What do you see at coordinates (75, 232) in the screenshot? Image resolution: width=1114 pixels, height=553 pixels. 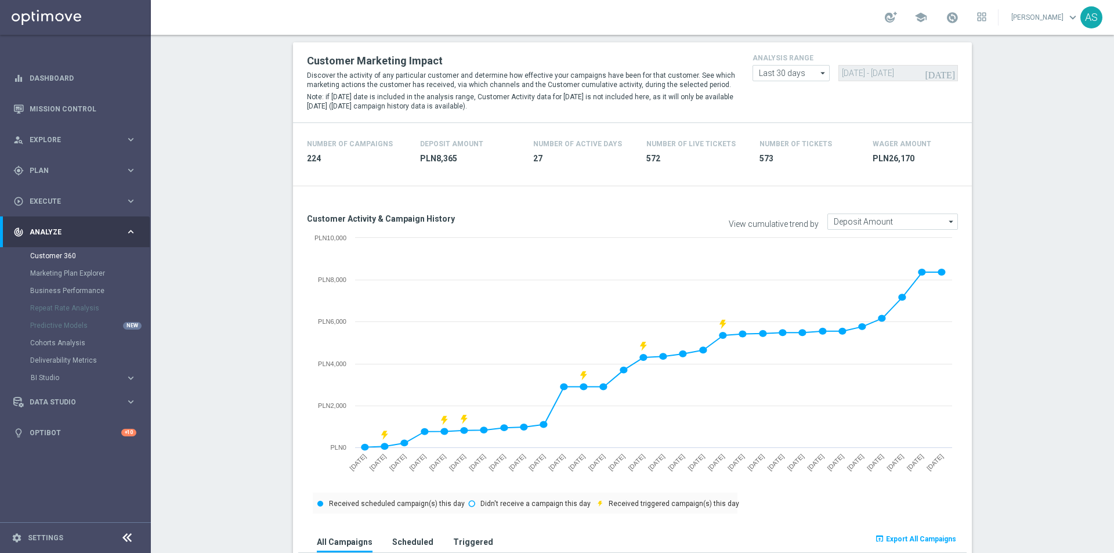 I see `div: track_changes Analyze keyboard_arrow_right` at bounding box center [75, 232].